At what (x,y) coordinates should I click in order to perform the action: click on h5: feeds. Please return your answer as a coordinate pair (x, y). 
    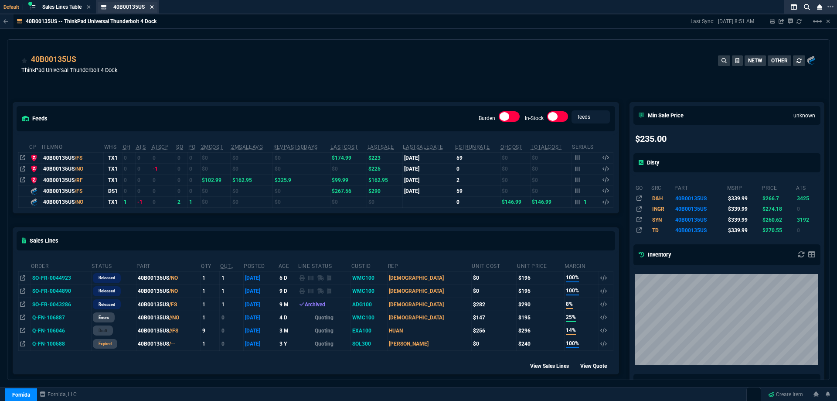
    Looking at the image, I should click on (34, 118).